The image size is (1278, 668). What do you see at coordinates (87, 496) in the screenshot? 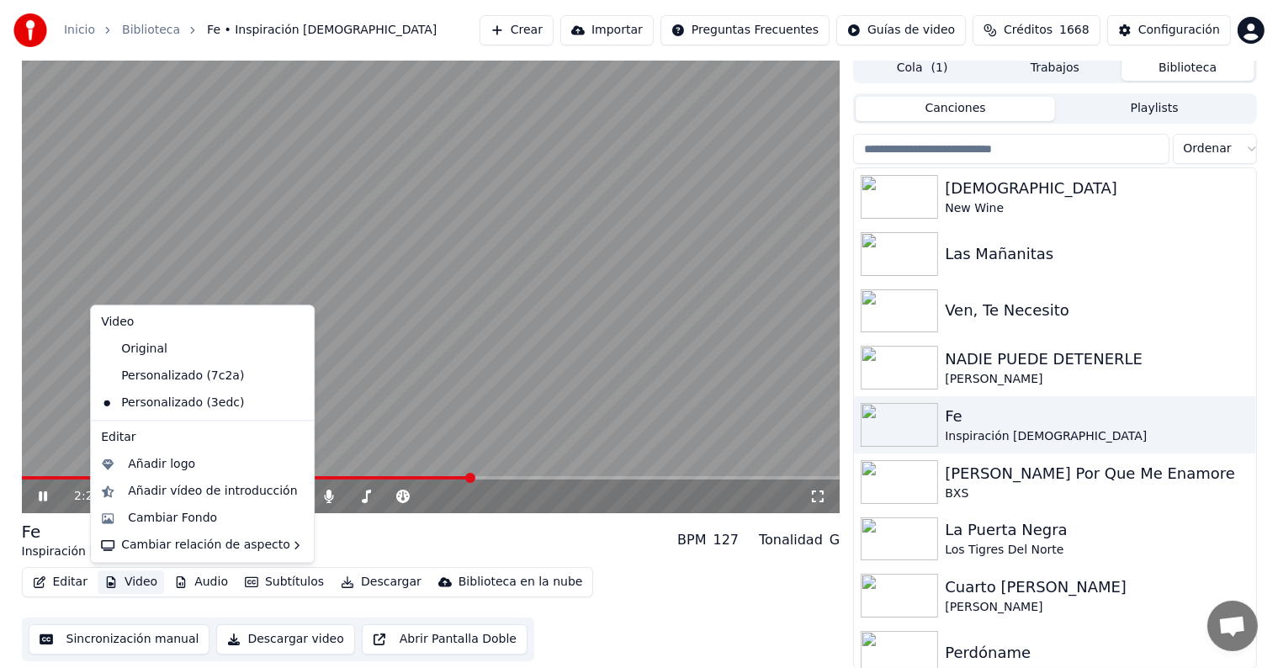
I see `span: 2:25` at bounding box center [87, 496].